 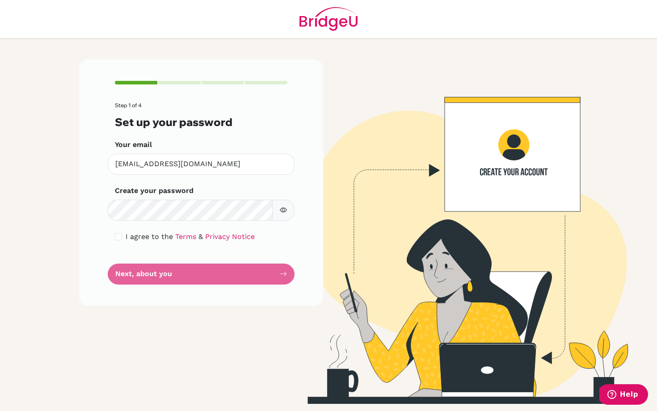 What do you see at coordinates (133, 145) in the screenshot?
I see `label: Your email` at bounding box center [133, 145].